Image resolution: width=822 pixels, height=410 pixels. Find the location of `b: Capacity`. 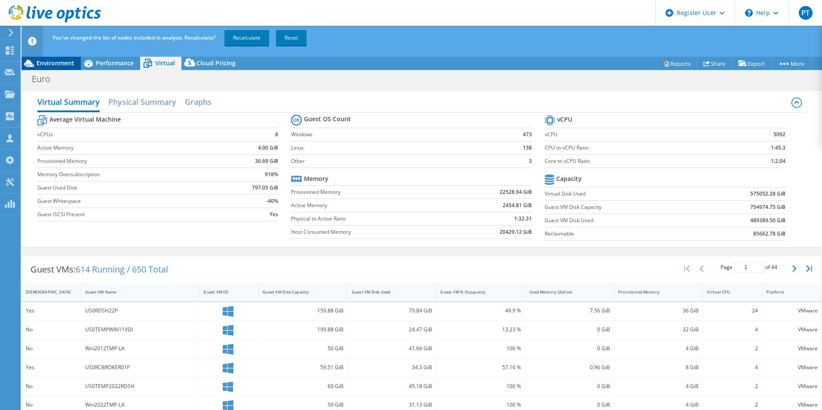

b: Capacity is located at coordinates (569, 179).